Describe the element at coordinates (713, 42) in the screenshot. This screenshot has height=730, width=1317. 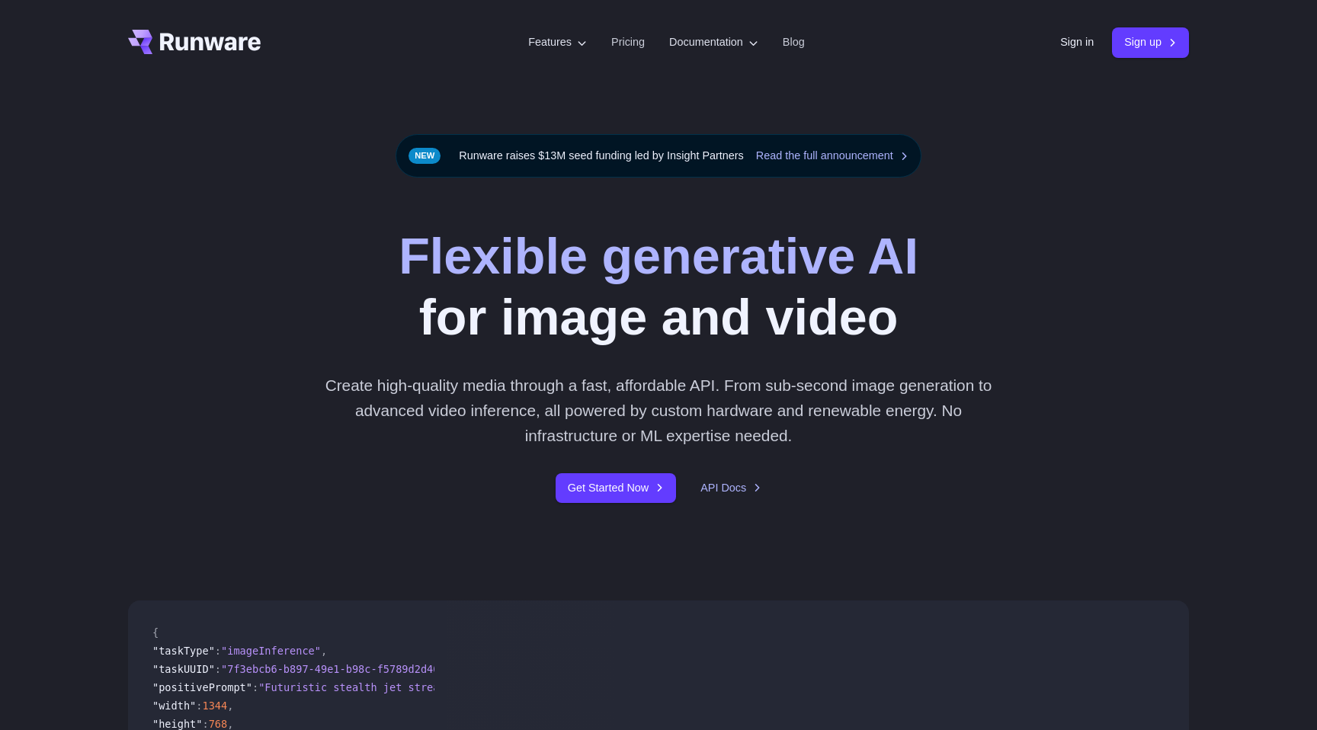
I see `label: Documentation` at that location.